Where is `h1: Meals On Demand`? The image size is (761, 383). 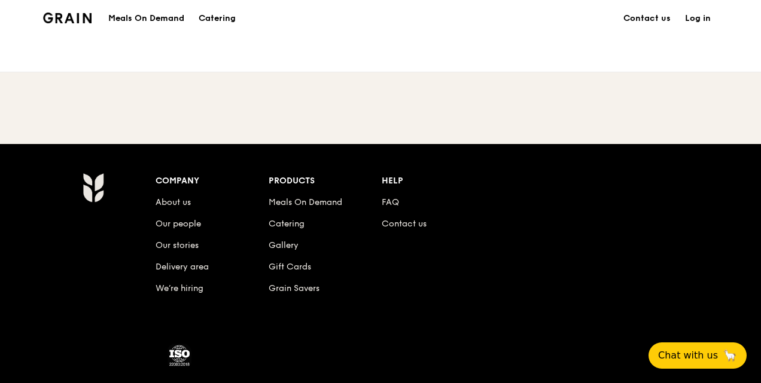
h1: Meals On Demand is located at coordinates (146, 19).